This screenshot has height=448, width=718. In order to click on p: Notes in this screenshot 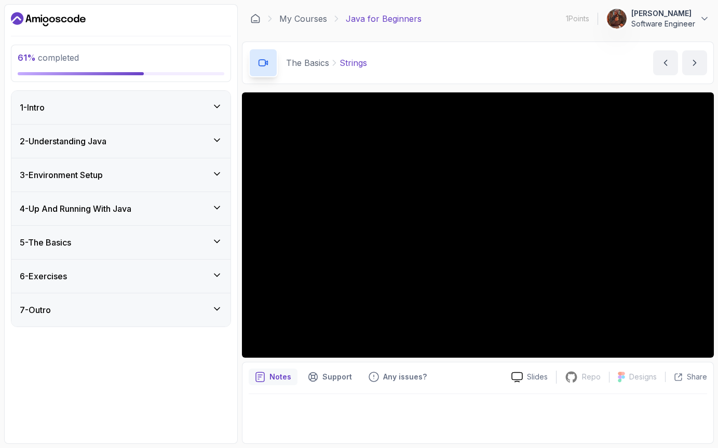, I will do `click(280, 377)`.